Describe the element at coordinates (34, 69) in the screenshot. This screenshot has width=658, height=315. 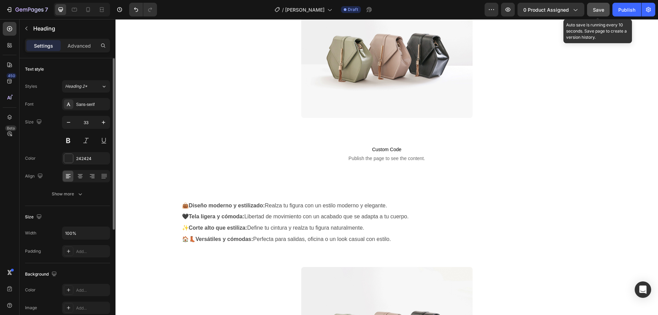
I see `div: Text style` at that location.